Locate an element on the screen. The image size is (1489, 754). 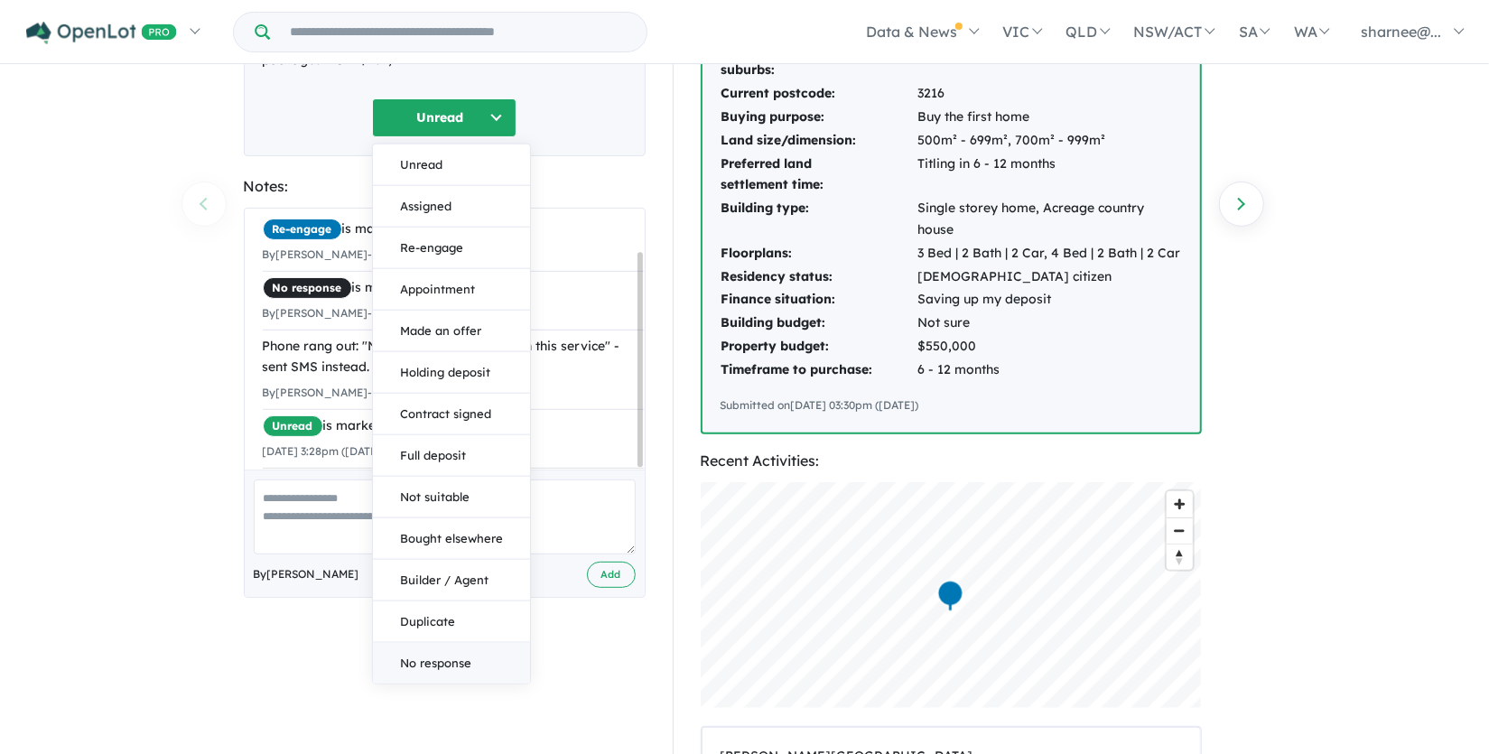
span: Reset bearing to north is located at coordinates (1179, 557).